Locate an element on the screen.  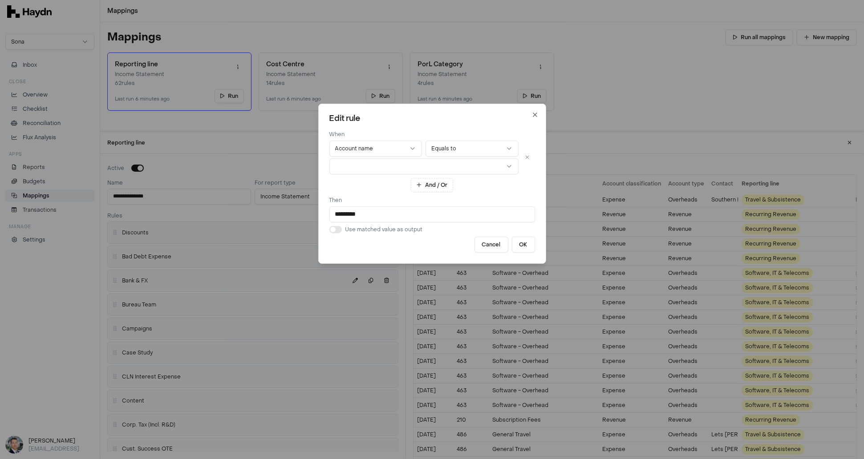
label: When is located at coordinates (337, 134).